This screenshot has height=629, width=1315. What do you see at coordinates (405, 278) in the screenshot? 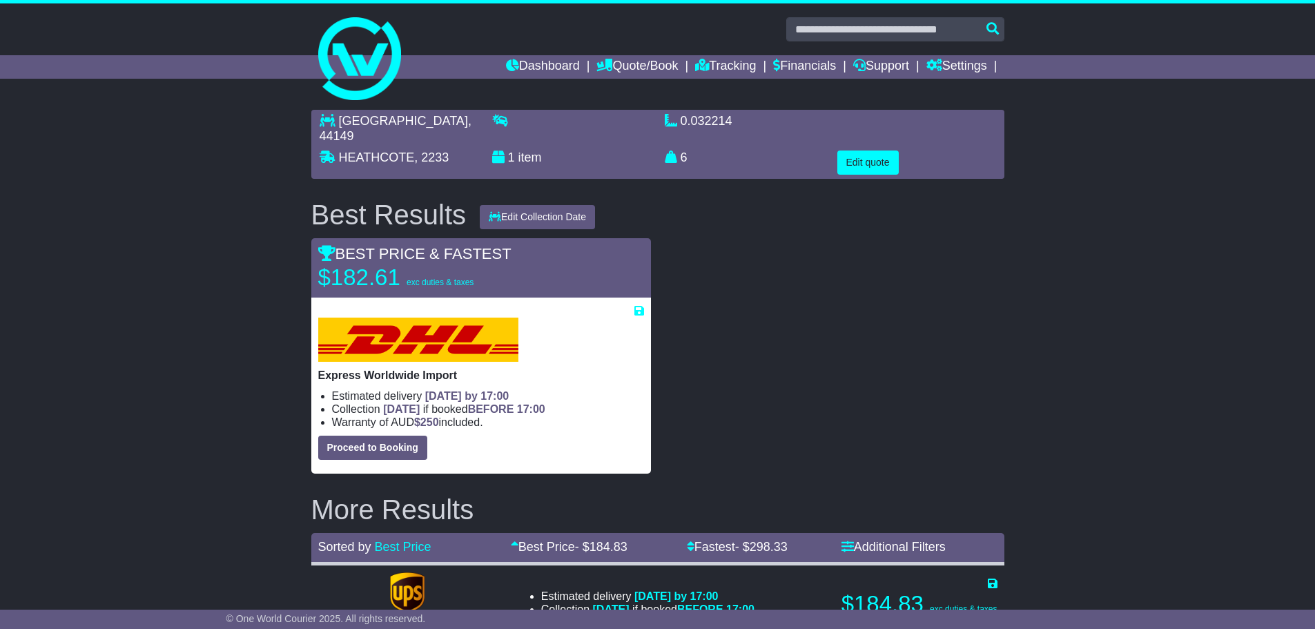
I see `p: $182.61` at bounding box center [405, 278].